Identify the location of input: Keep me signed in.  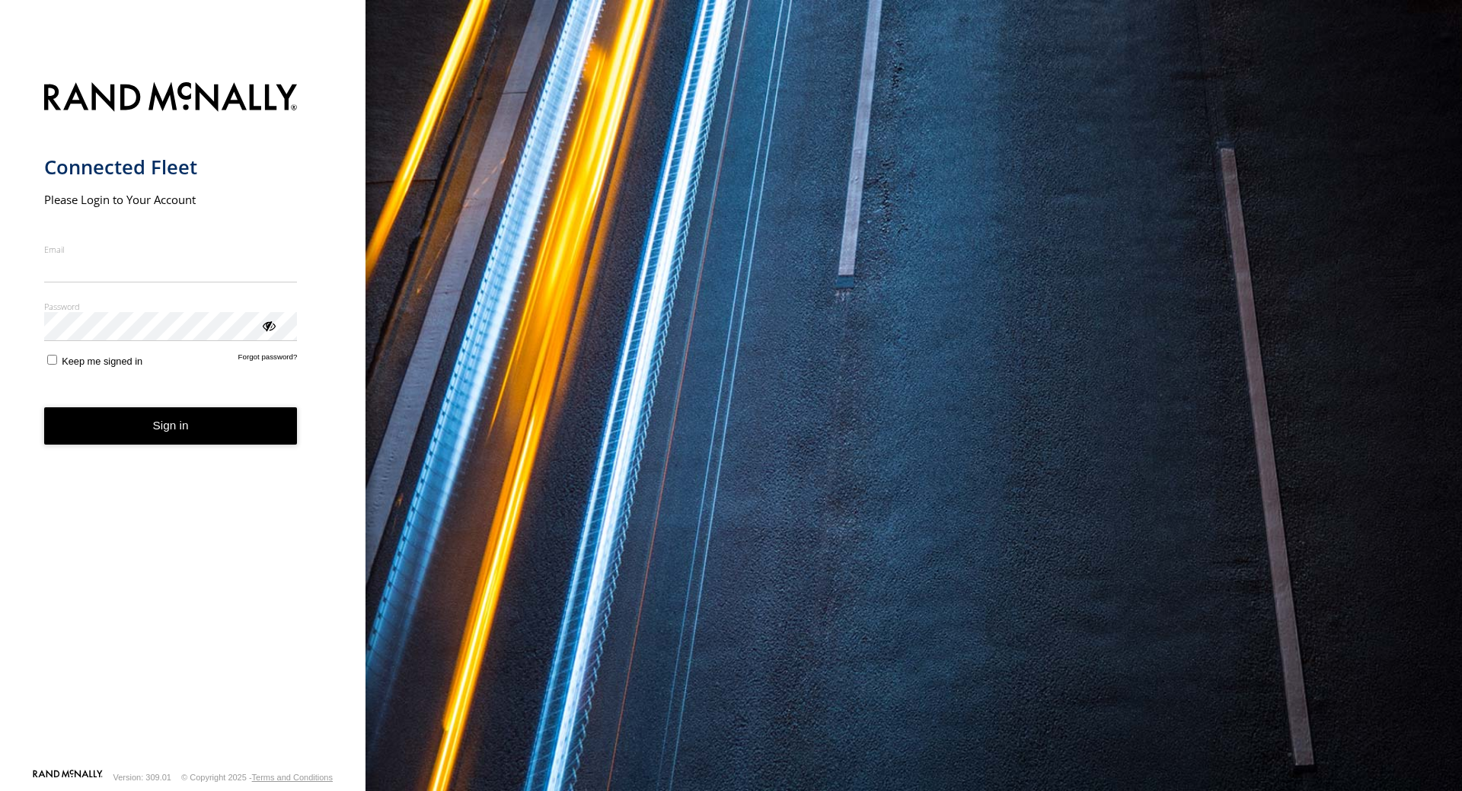
(52, 359).